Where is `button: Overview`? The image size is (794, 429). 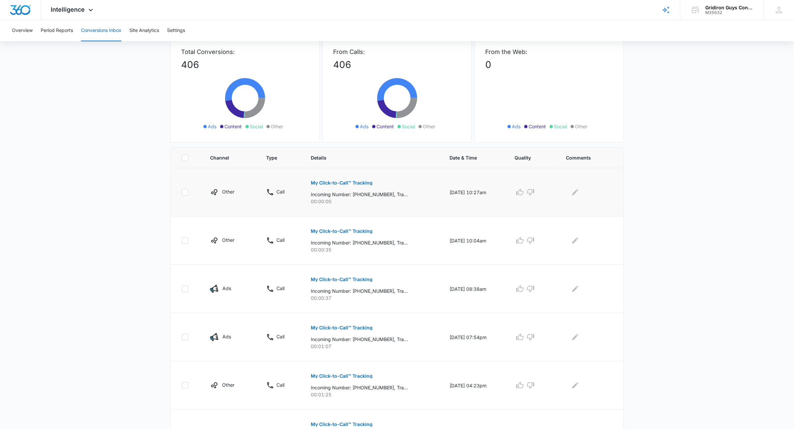 button: Overview is located at coordinates (22, 31).